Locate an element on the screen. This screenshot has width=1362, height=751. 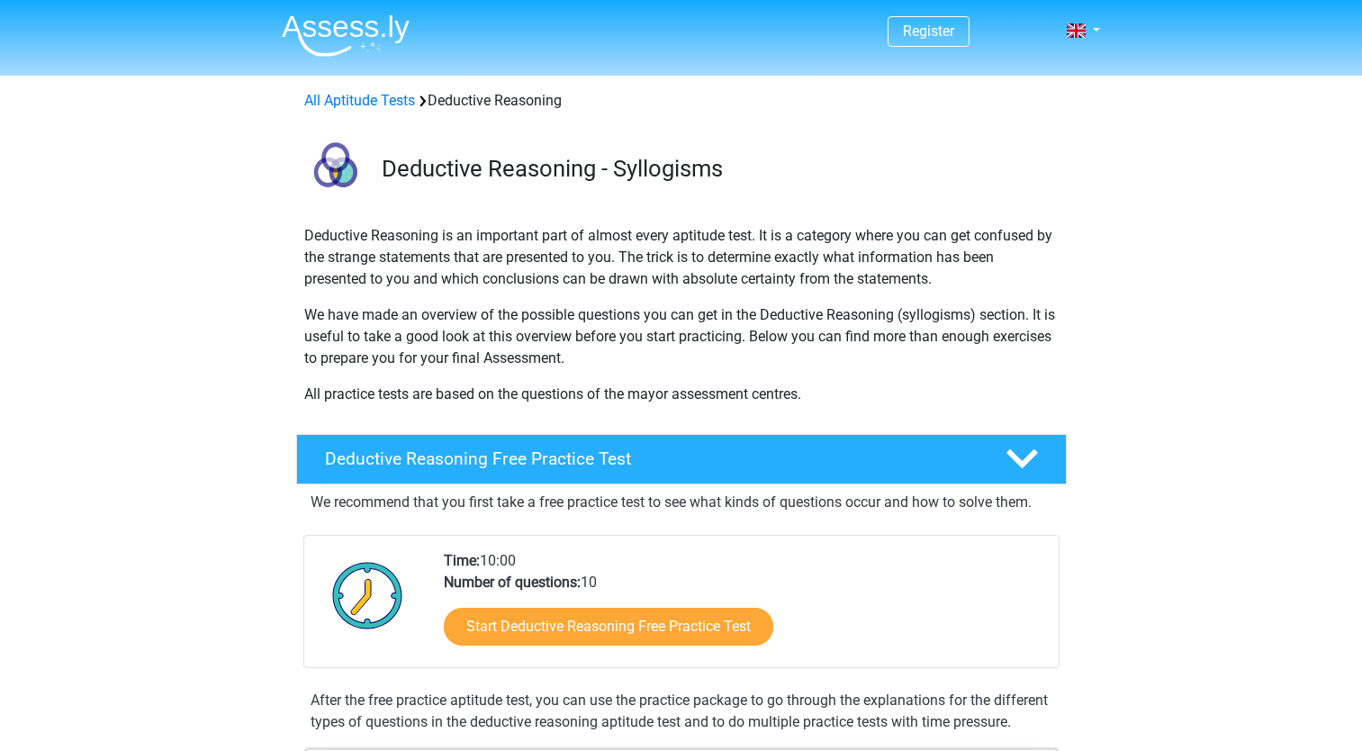
div: After the free practice aptitude test, you can use the practice package to go through the explana... is located at coordinates (682, 711).